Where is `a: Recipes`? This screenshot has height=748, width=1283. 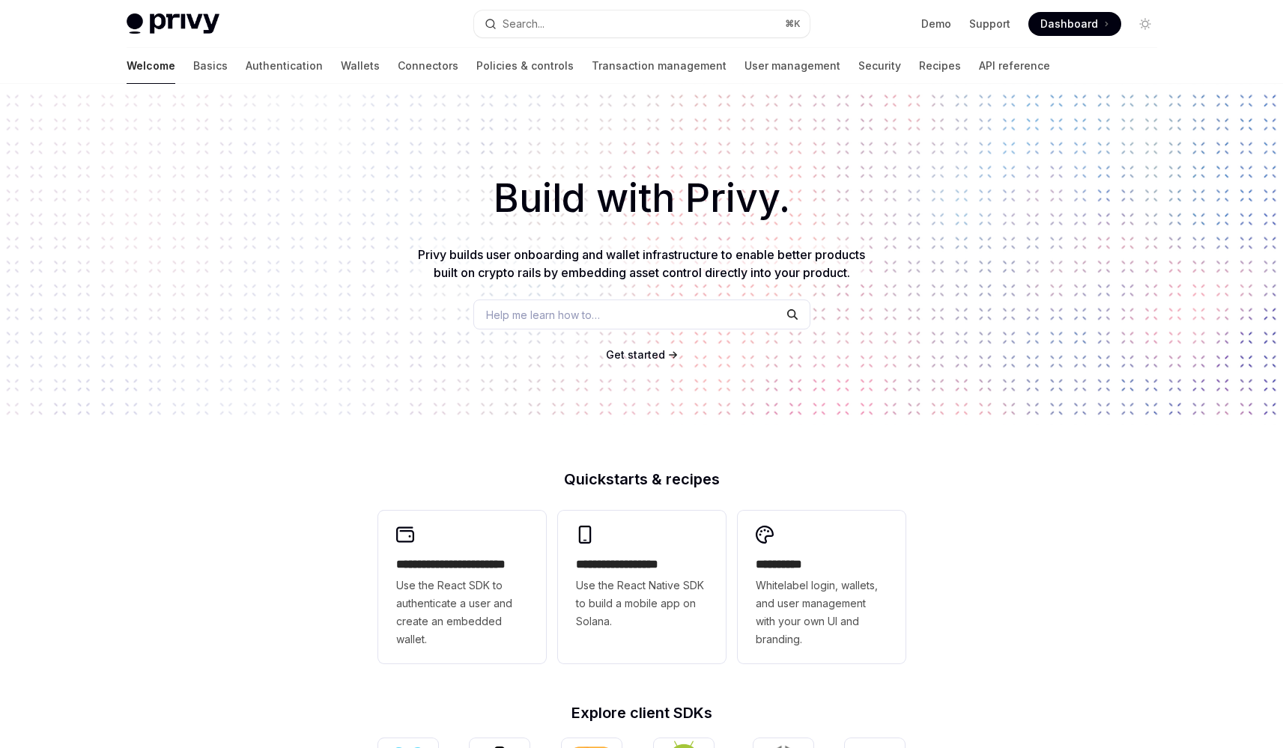 a: Recipes is located at coordinates (940, 66).